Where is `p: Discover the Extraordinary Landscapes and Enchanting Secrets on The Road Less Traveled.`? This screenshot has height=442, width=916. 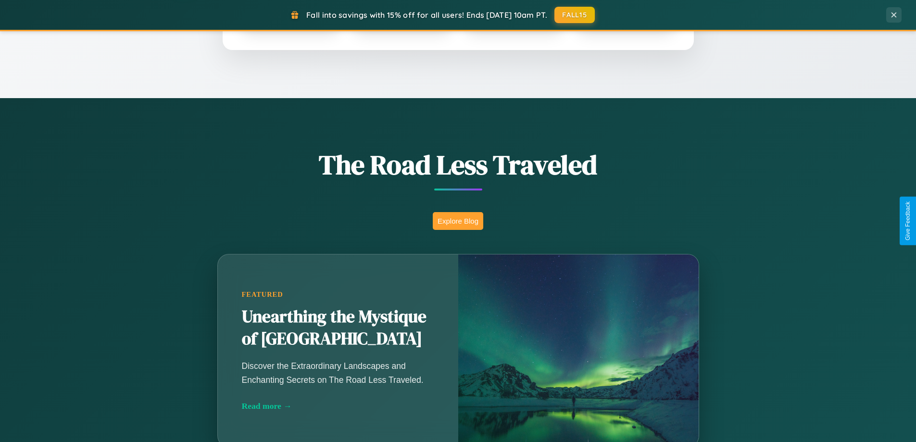 p: Discover the Extraordinary Landscapes and Enchanting Secrets on The Road Less Traveled. is located at coordinates (338, 373).